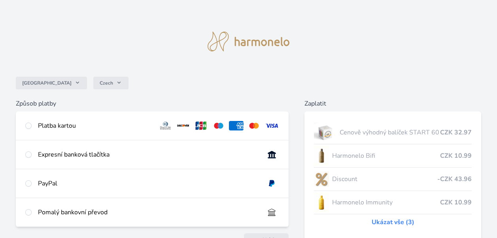 Image resolution: width=497 pixels, height=238 pixels. I want to click on span: CZK 32.97, so click(456, 132).